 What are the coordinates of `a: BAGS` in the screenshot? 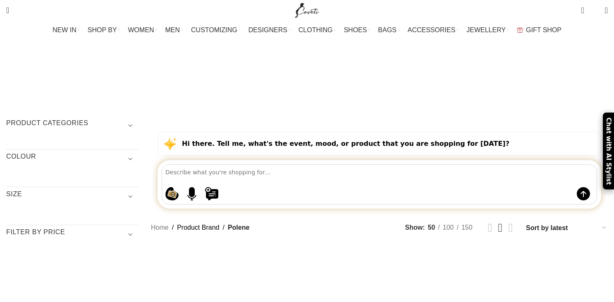 It's located at (388, 30).